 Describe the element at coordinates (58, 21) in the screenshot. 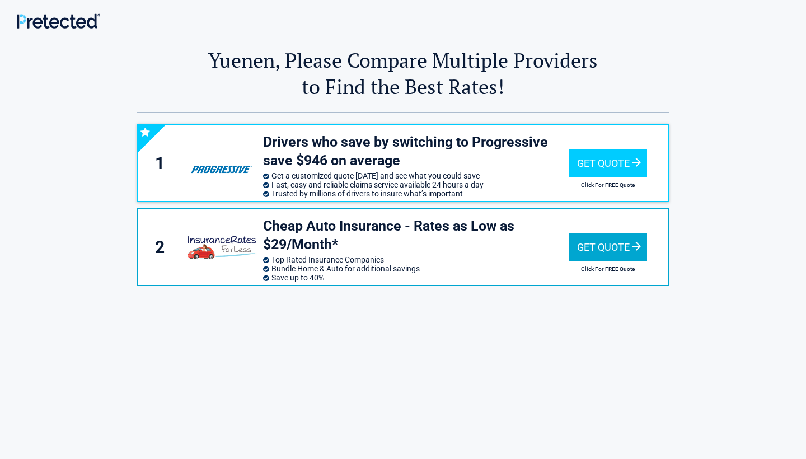

I see `img: Main Logo` at that location.